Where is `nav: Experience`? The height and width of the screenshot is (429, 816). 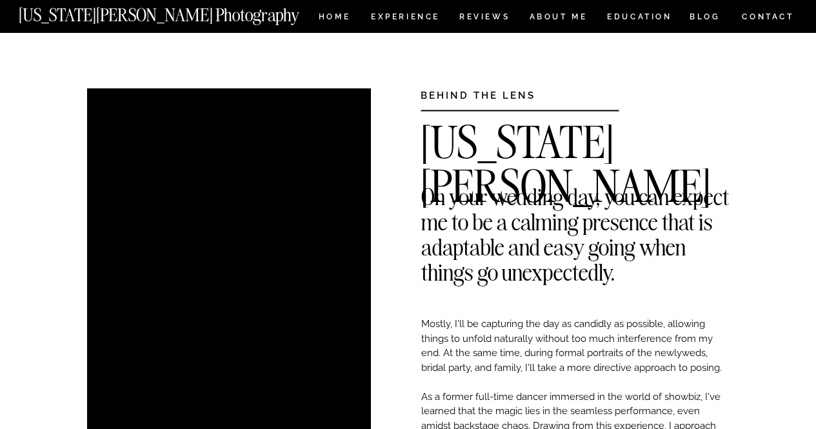 nav: Experience is located at coordinates (405, 18).